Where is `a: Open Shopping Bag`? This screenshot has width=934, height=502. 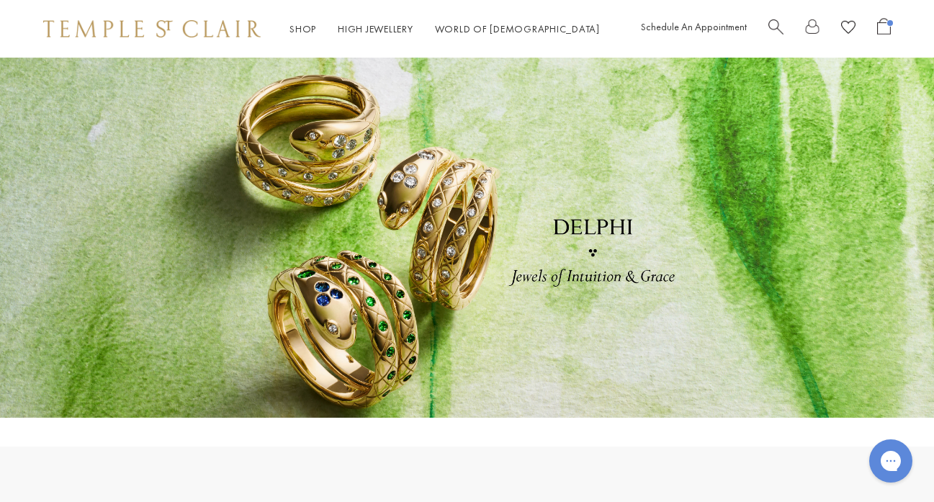 a: Open Shopping Bag is located at coordinates (883, 29).